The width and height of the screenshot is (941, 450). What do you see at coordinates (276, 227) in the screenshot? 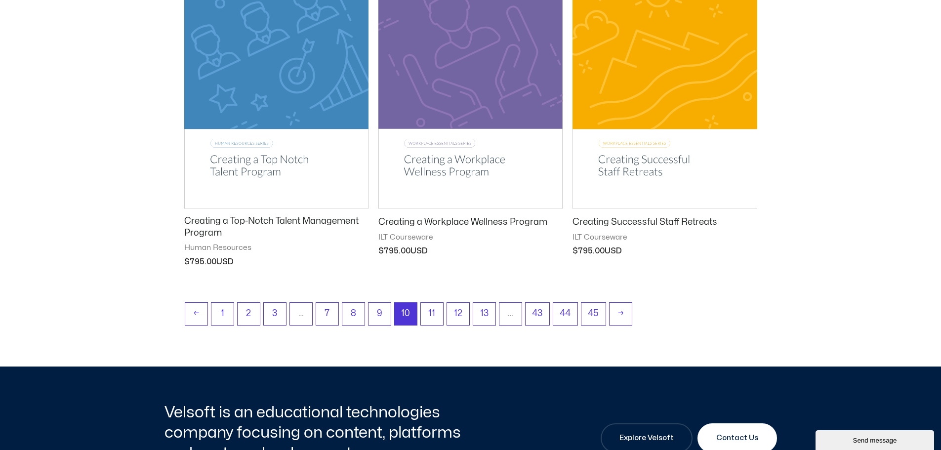
I see `h2: Creating a Top-Notch Talent Management Program` at bounding box center [276, 227].